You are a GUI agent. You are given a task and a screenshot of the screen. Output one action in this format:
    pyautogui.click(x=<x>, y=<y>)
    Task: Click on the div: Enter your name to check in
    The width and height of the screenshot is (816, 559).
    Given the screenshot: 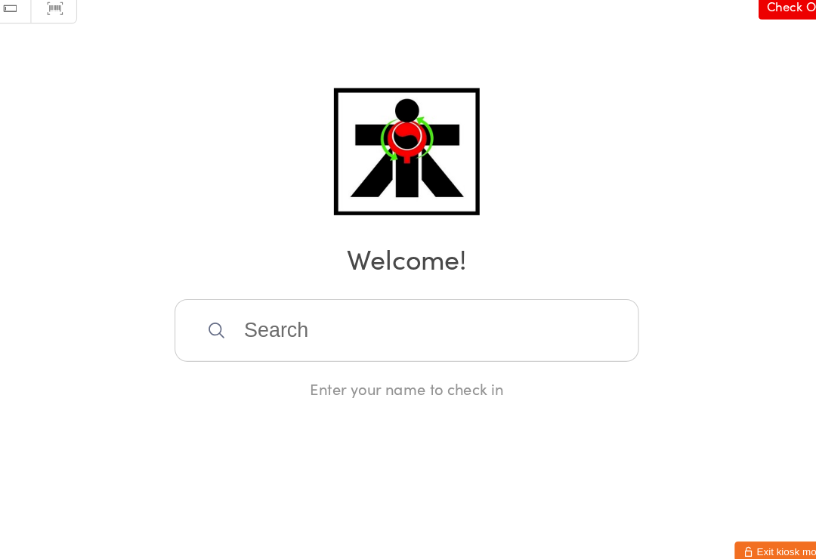 What is the action you would take?
    pyautogui.click(x=408, y=379)
    